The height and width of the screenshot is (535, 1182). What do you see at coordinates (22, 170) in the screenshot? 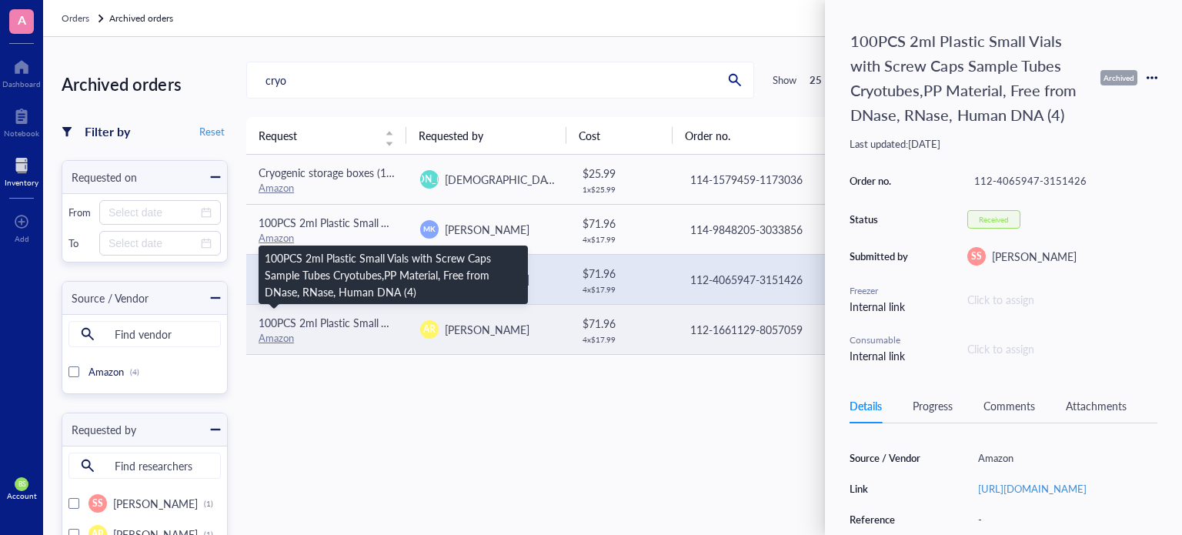
I see `a: Inventory` at bounding box center [22, 170].